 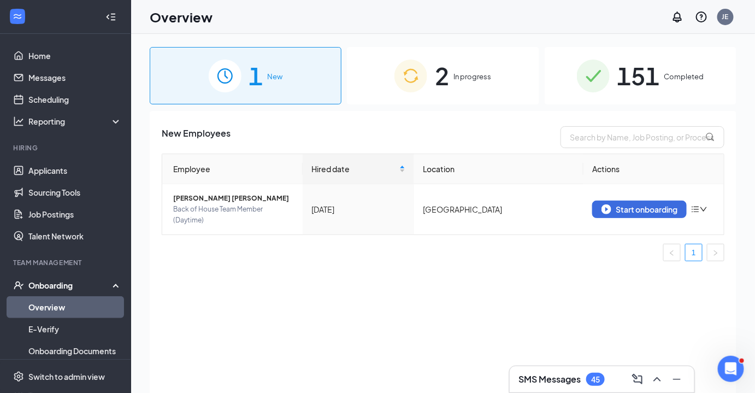 I want to click on span: left, so click(x=672, y=253).